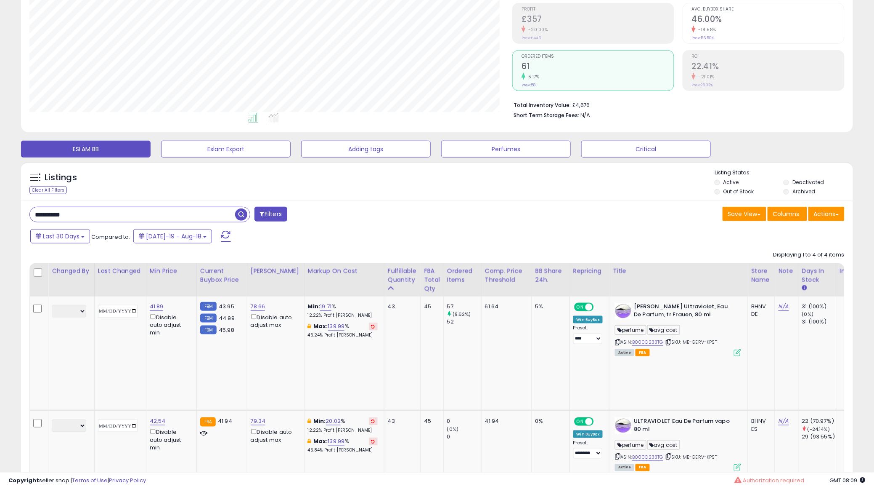 The image size is (874, 489). Describe the element at coordinates (784, 306) in the screenshot. I see `a: N/A` at that location.